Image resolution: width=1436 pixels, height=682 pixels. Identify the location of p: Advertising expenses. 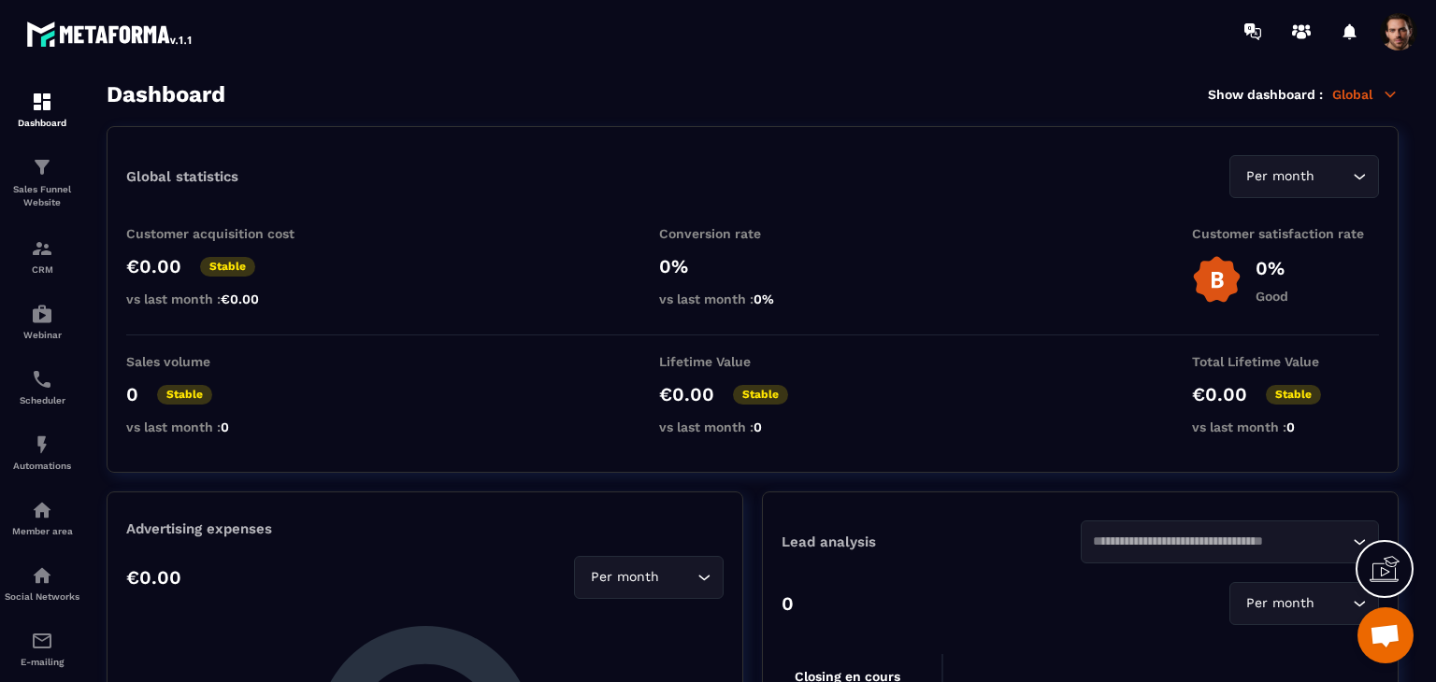
(424, 529).